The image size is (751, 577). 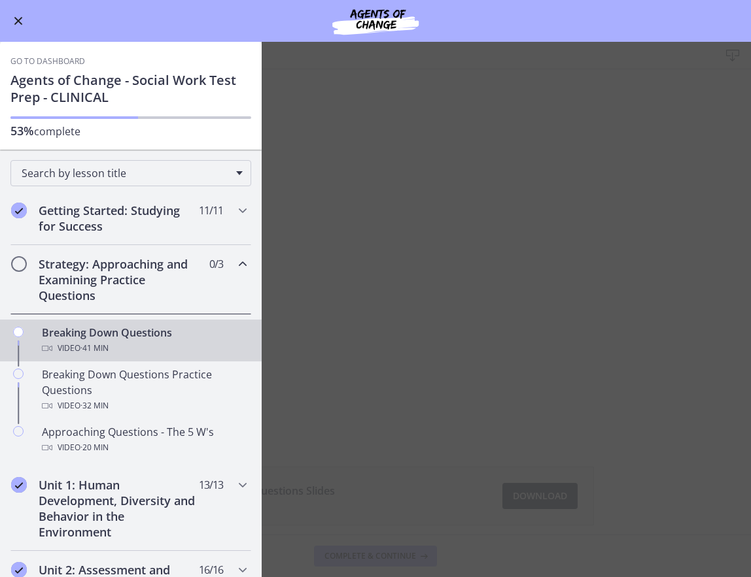 I want to click on div: Breaking Down Questions Practice Questions, so click(x=144, y=390).